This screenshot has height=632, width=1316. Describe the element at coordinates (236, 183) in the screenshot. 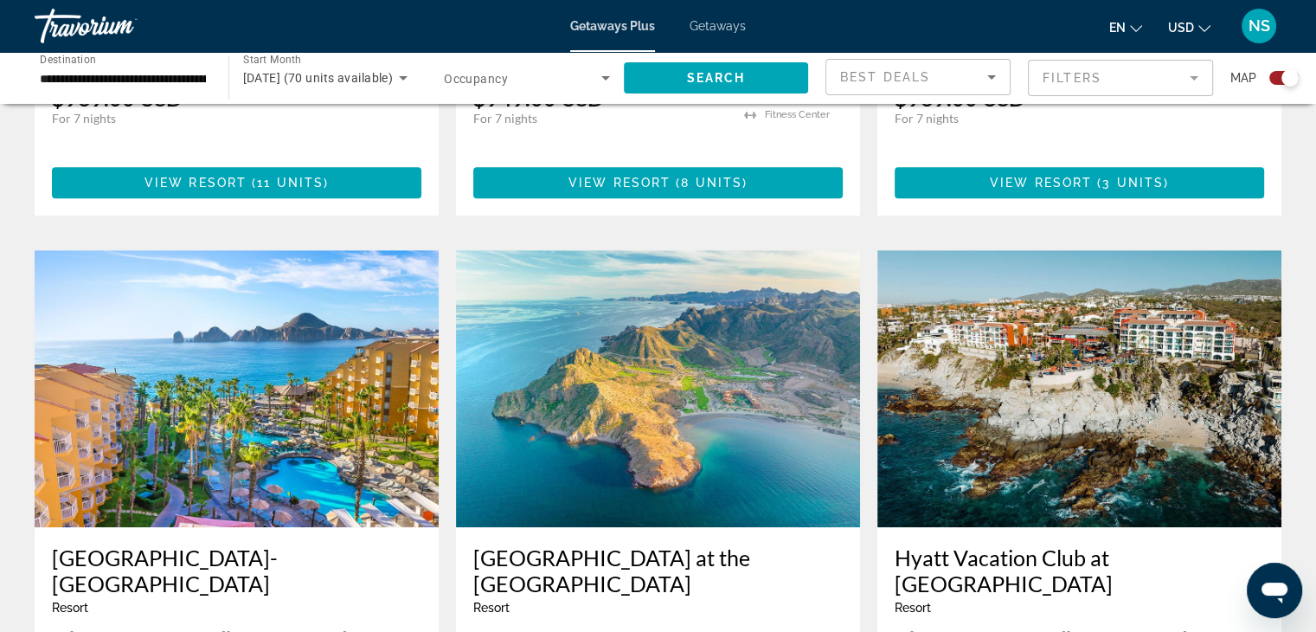

I see `a: View Resort(11 units)` at that location.